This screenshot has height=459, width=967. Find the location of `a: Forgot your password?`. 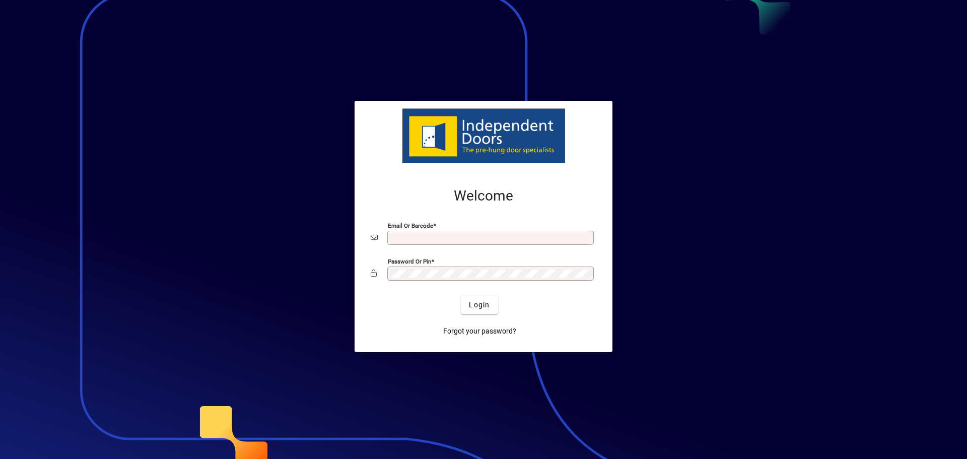

a: Forgot your password? is located at coordinates (480, 331).